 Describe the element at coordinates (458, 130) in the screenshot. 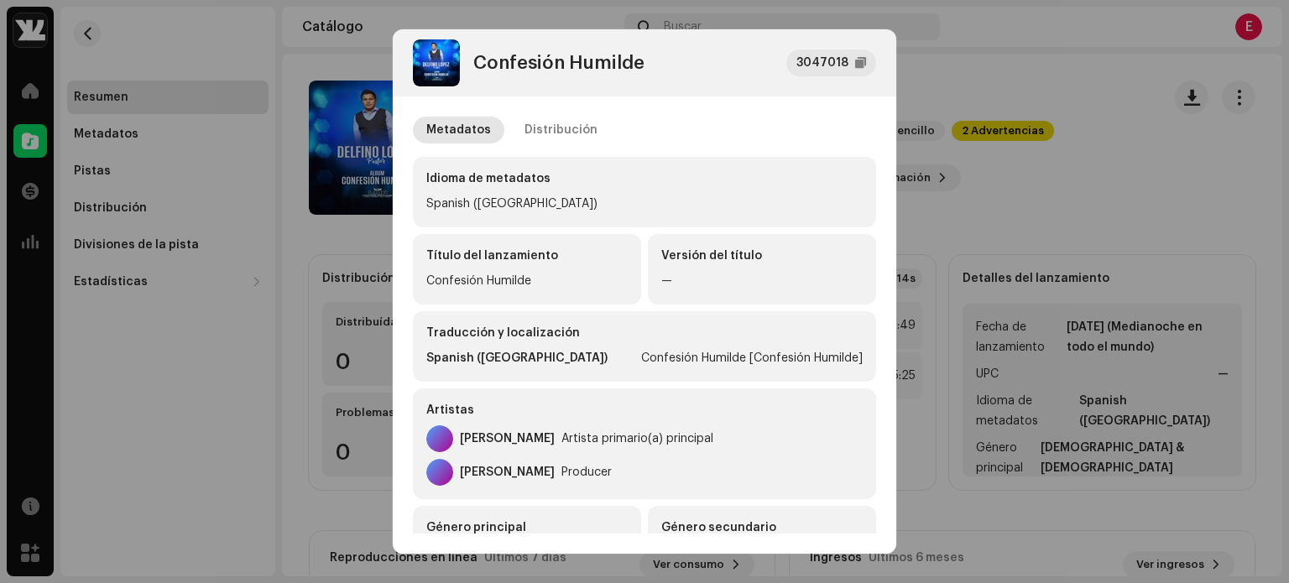

I see `div: Metadatos` at that location.